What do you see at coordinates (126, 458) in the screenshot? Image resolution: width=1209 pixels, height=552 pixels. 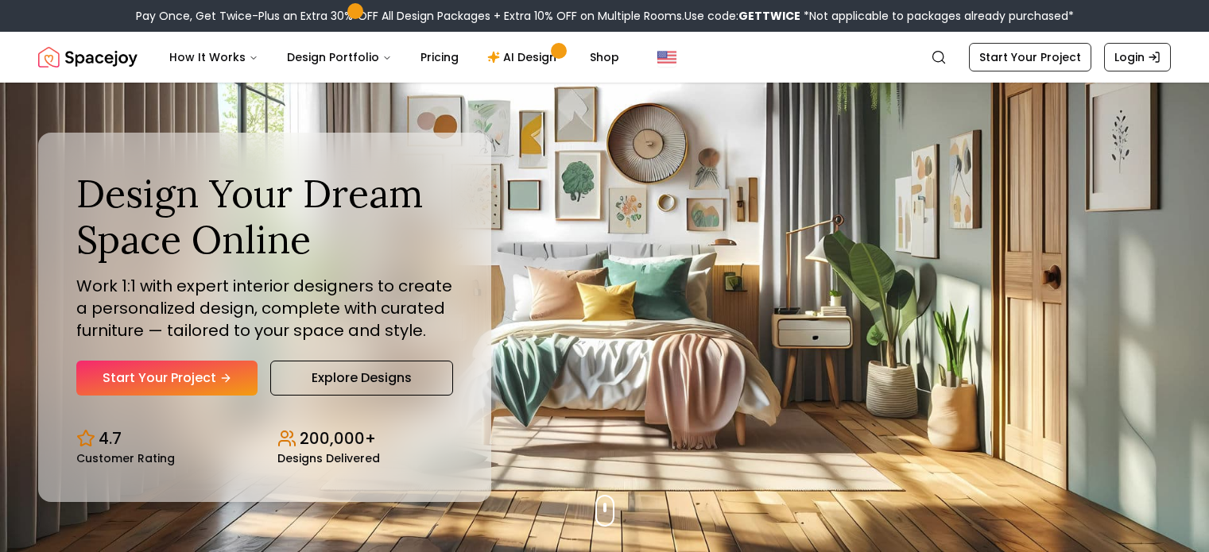 I see `small: Customer Rating` at bounding box center [126, 458].